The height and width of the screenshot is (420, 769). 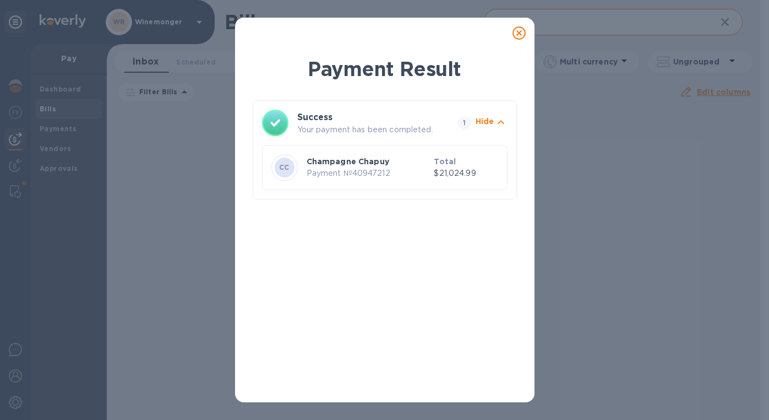 What do you see at coordinates (445, 161) in the screenshot?
I see `b: Total` at bounding box center [445, 161].